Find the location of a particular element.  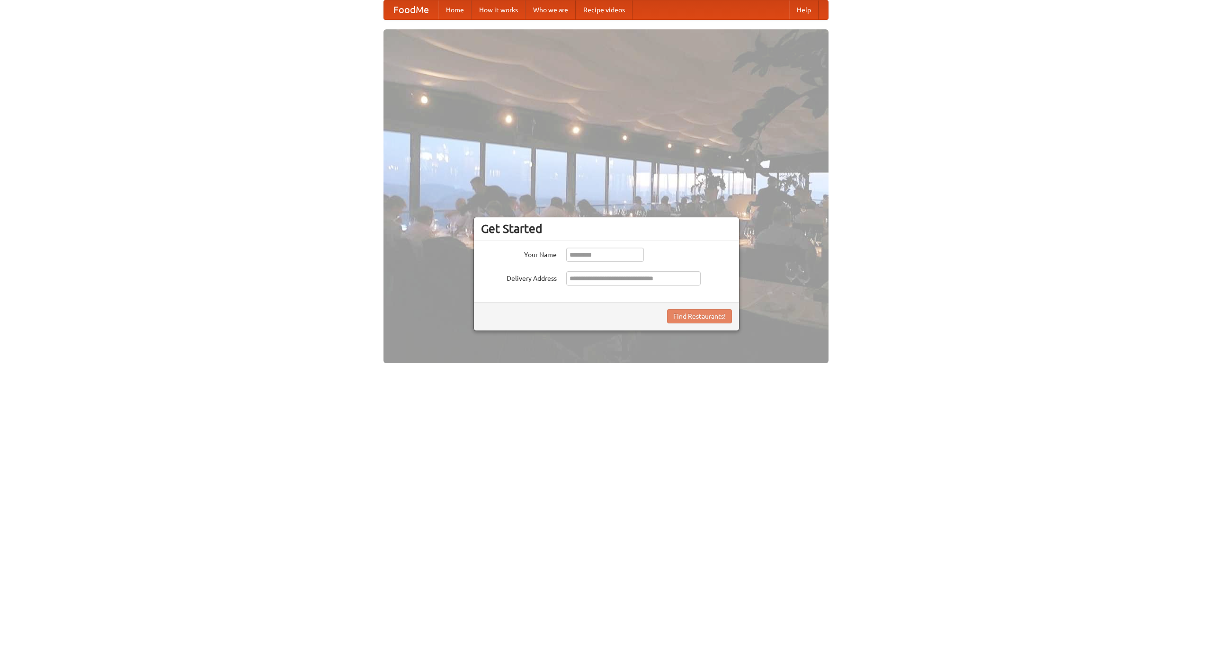

a: Help is located at coordinates (804, 10).